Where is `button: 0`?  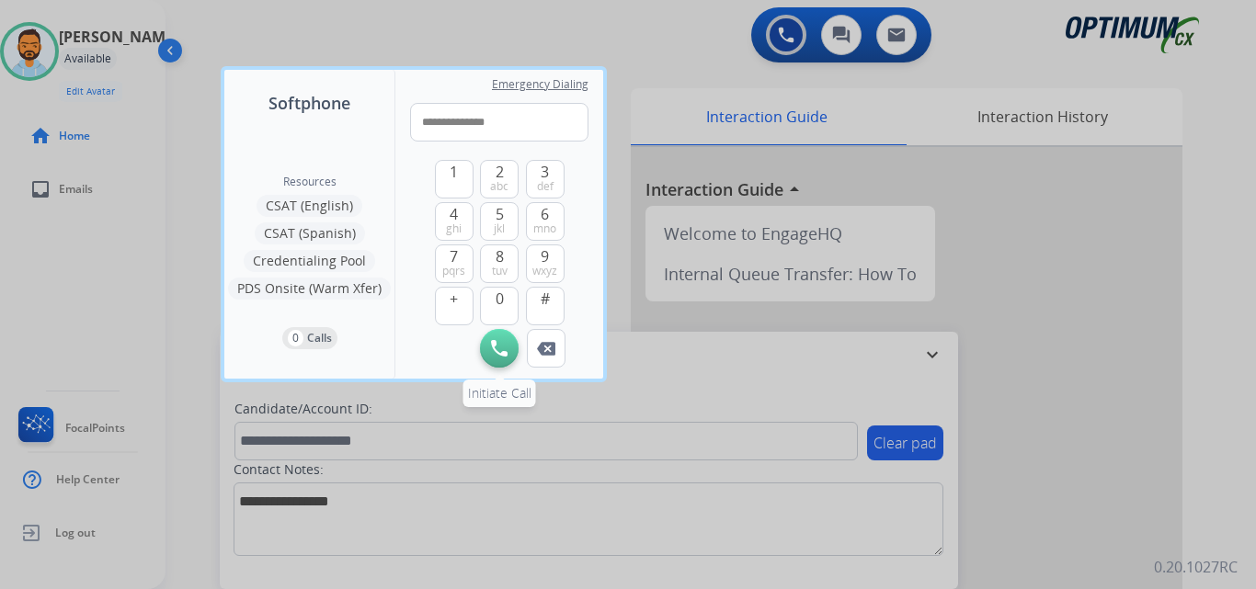 button: 0 is located at coordinates (499, 306).